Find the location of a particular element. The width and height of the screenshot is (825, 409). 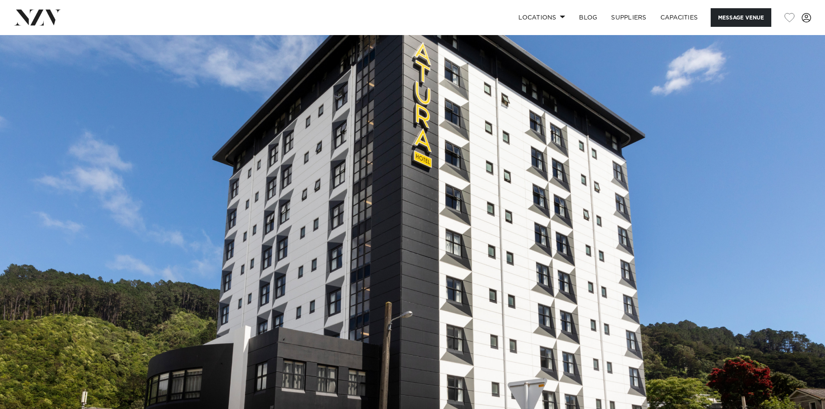

a: BLOG is located at coordinates (588, 17).